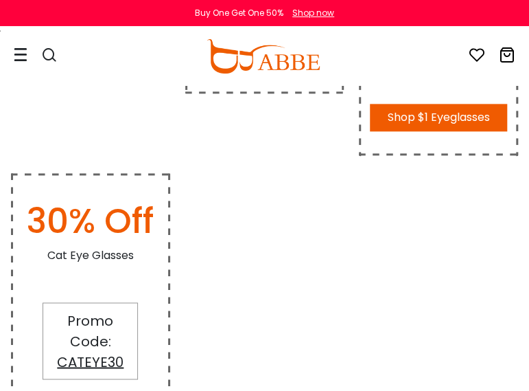  What do you see at coordinates (263, 56) in the screenshot?
I see `img: abbeglasses.com` at bounding box center [263, 56].